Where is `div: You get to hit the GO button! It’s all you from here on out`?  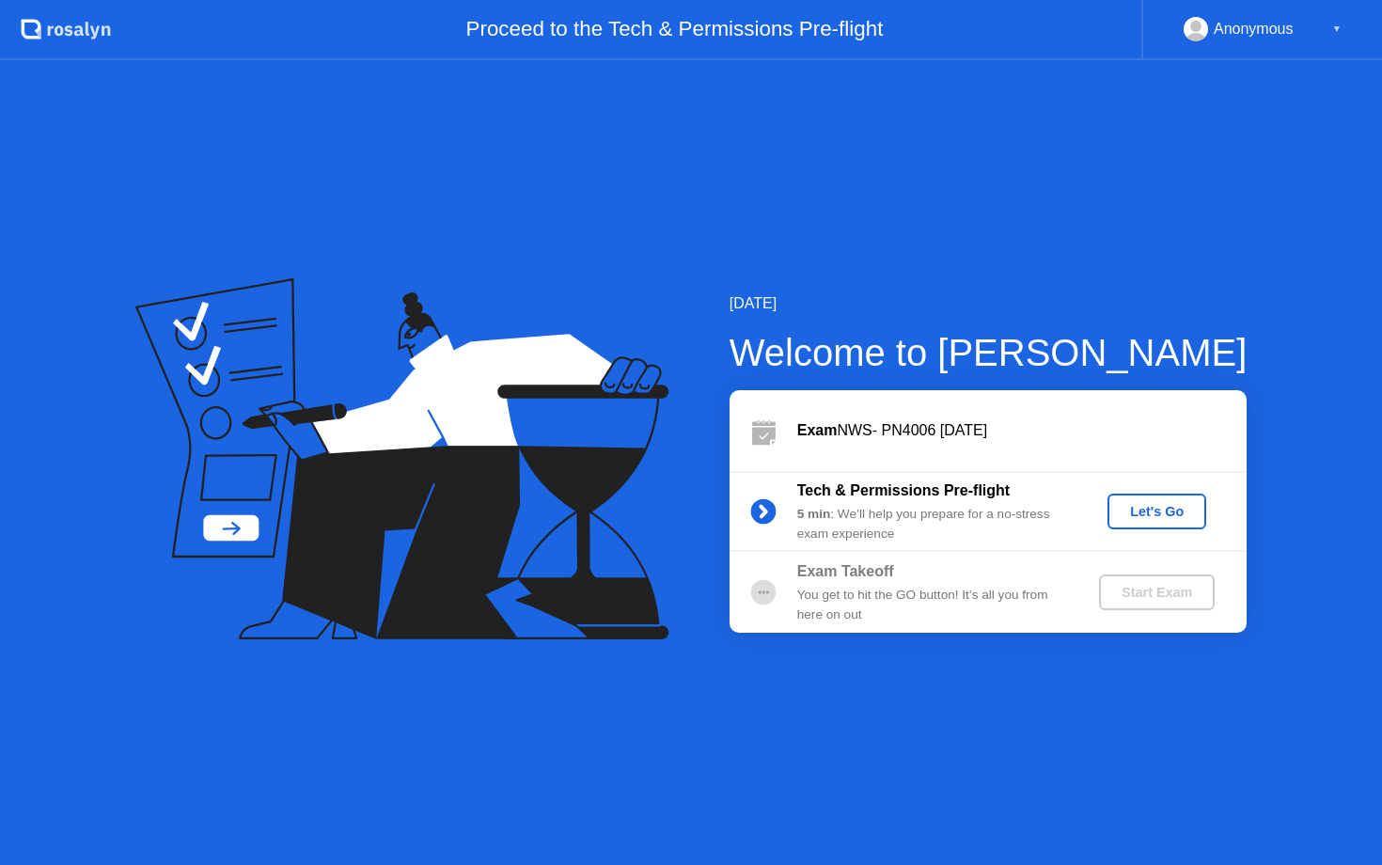
div: You get to hit the GO button! It’s all you from here on out is located at coordinates (933, 605).